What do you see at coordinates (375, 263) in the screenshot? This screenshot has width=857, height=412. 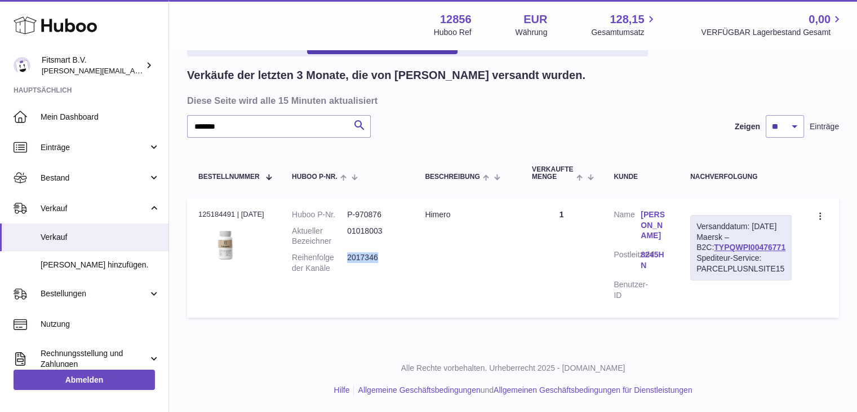 I see `dd: 2017346` at bounding box center [375, 263].